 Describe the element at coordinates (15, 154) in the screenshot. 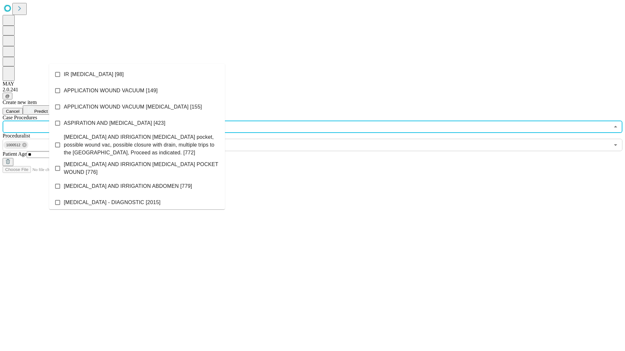

I see `span: Patient Age` at that location.